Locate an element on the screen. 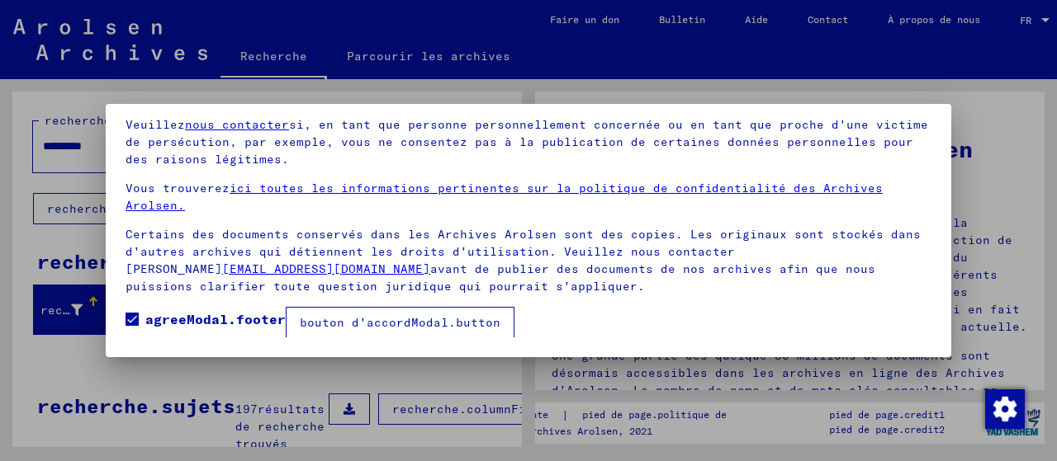  a: ici toutes les informations pertinentes sur la politique de confidentialité des Archives Arolsen. is located at coordinates (504, 196).